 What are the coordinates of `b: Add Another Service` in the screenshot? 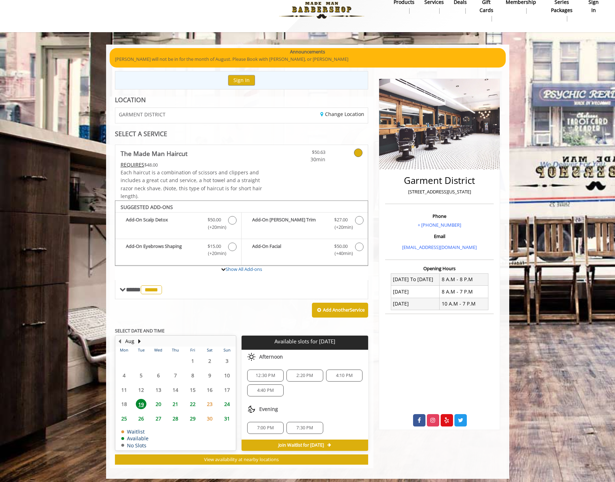 It's located at (344, 310).